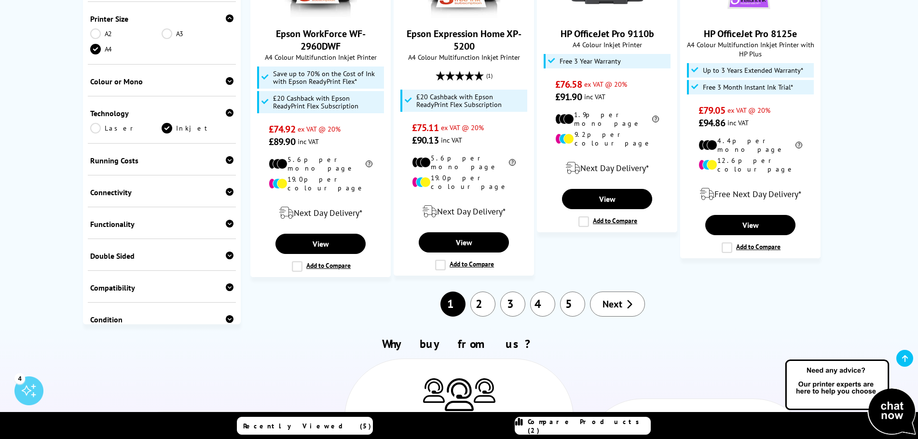 The height and width of the screenshot is (439, 918). Describe the element at coordinates (162, 113) in the screenshot. I see `div: Technology` at that location.